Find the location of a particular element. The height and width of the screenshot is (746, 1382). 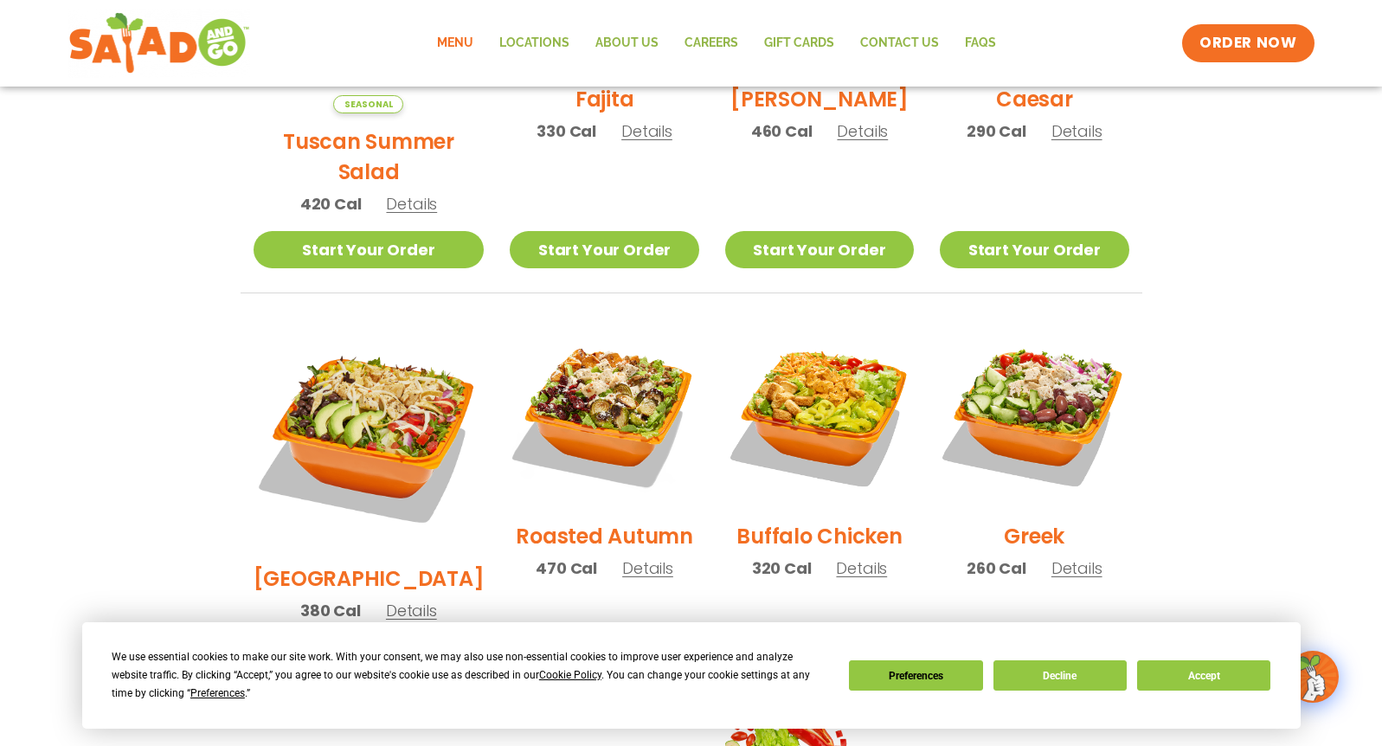

span: Cookie Policy is located at coordinates (570, 675).